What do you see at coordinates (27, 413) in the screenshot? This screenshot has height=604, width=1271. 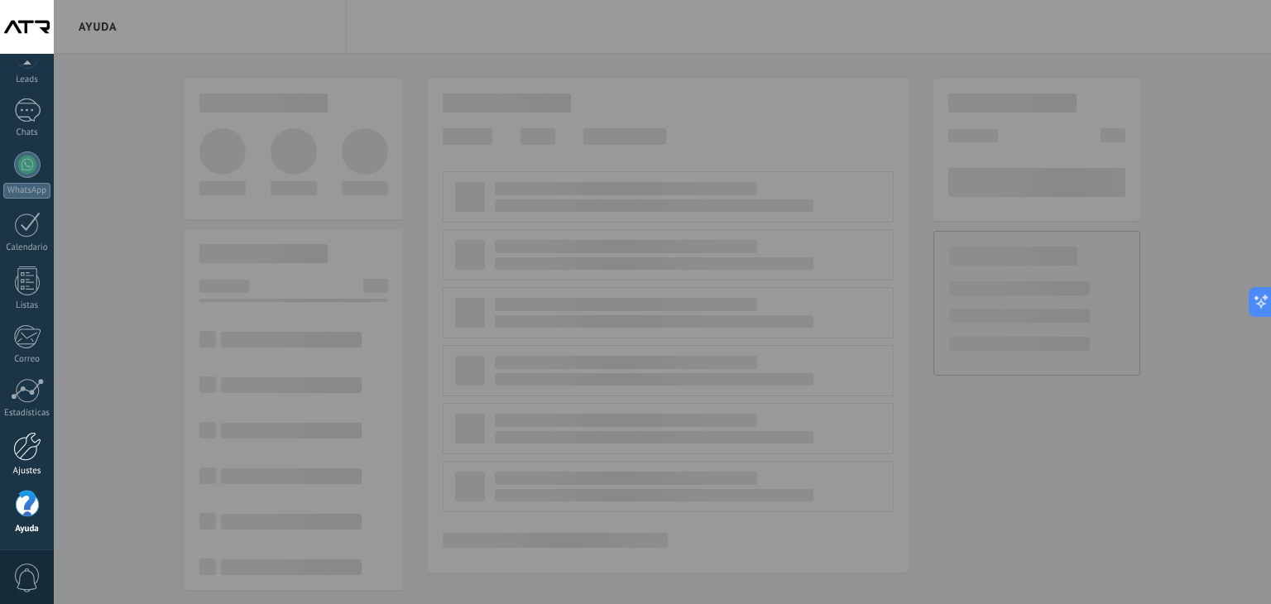 I see `div: Estadísticas` at bounding box center [27, 413].